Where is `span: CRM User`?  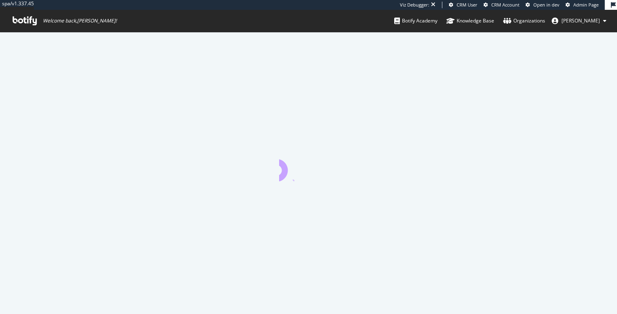
span: CRM User is located at coordinates (467, 4).